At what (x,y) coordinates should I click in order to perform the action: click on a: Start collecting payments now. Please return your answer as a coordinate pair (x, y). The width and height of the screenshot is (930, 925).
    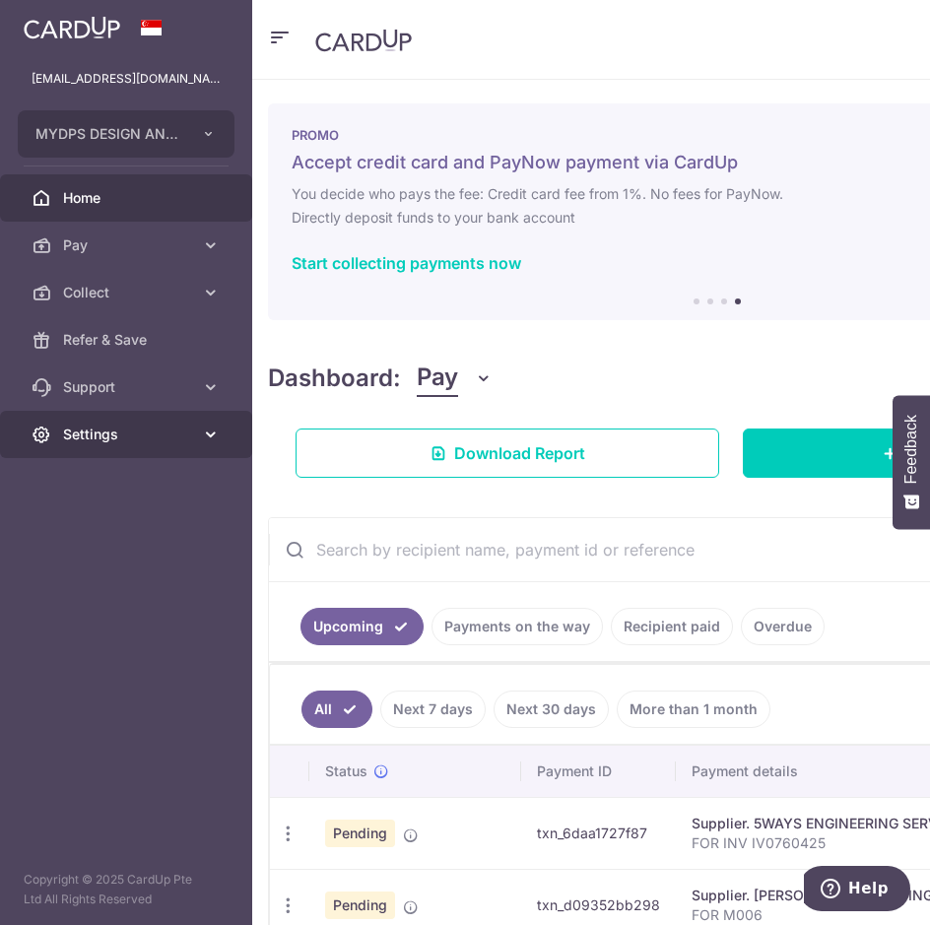
    Looking at the image, I should click on (406, 263).